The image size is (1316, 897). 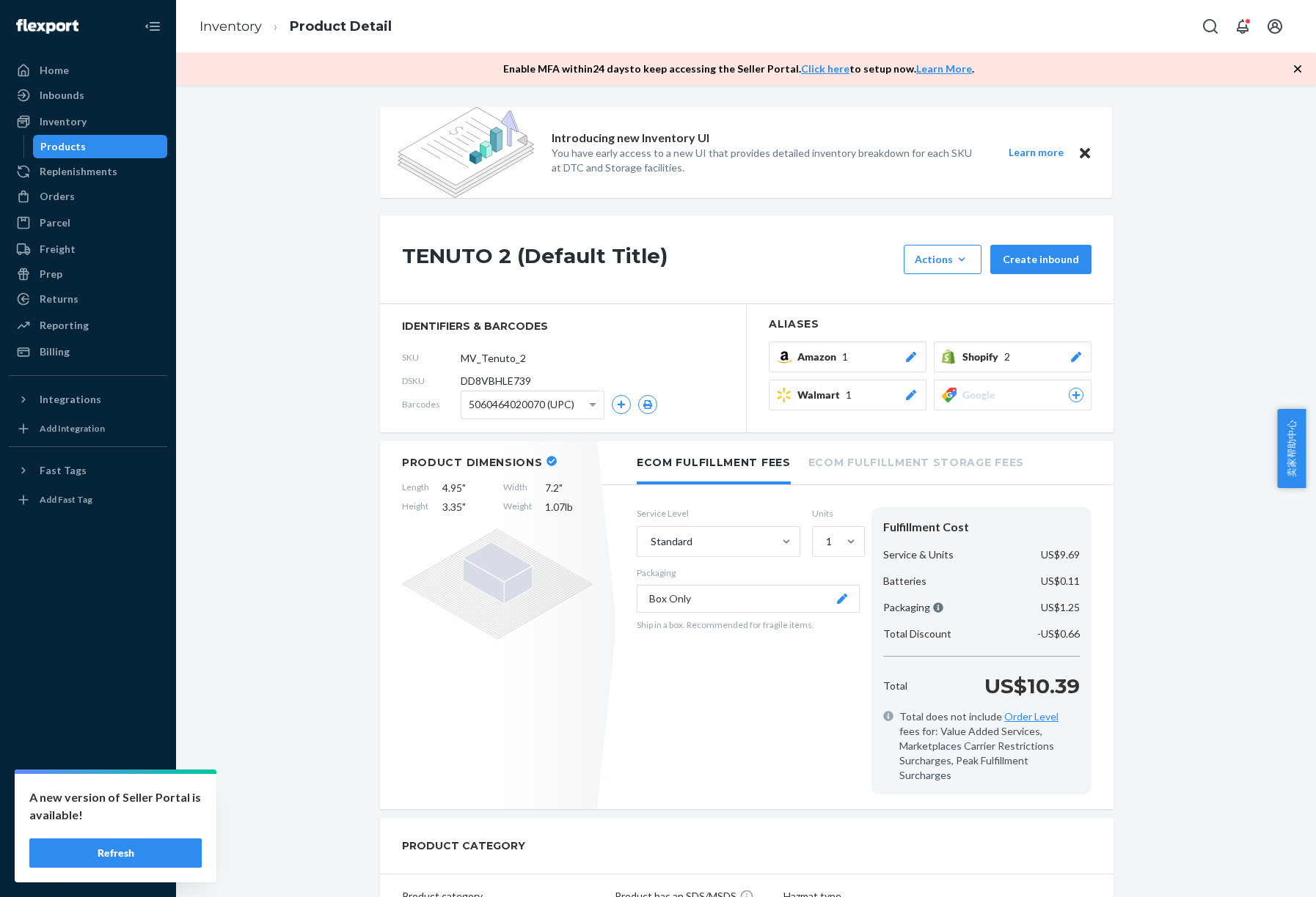 I want to click on div: Returns, so click(x=58, y=299).